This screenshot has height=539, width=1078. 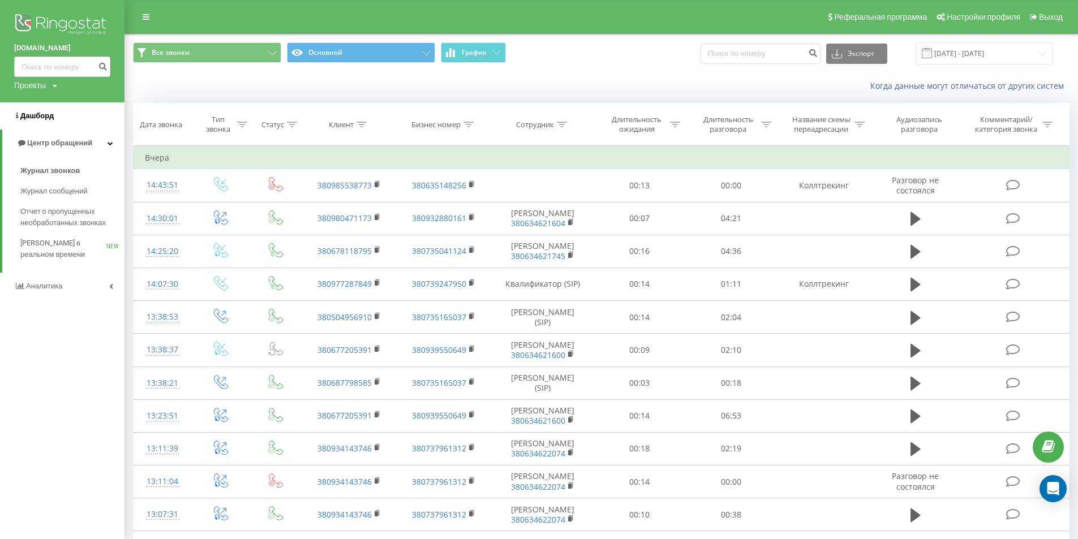 What do you see at coordinates (474, 53) in the screenshot?
I see `span: График` at bounding box center [474, 53].